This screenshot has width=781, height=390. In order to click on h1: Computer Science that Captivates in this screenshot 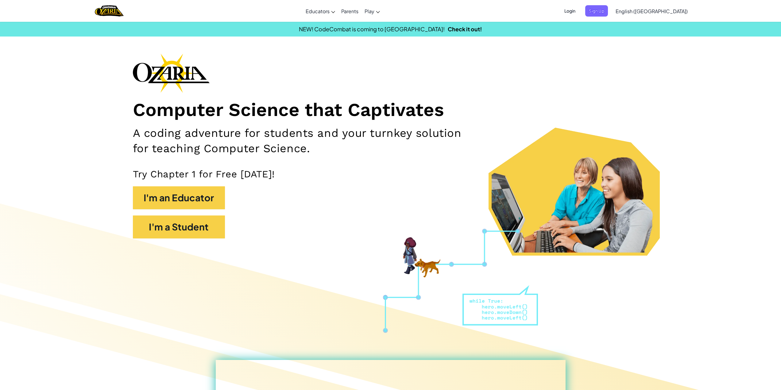, I will do `click(391, 110)`.